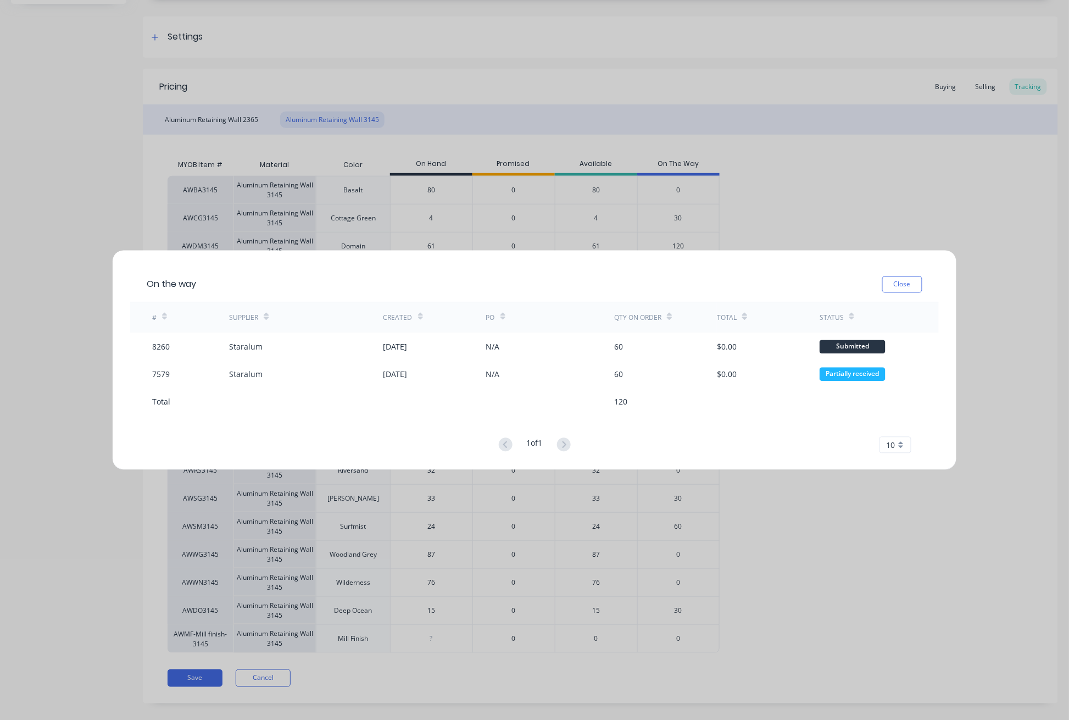 Image resolution: width=1069 pixels, height=720 pixels. Describe the element at coordinates (891, 445) in the screenshot. I see `span: 10` at that location.